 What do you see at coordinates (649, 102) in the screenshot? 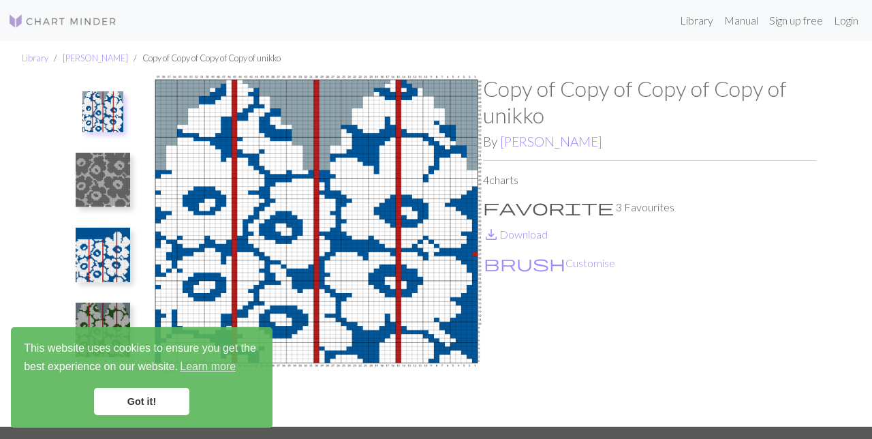
I see `h1: Copy of Copy of Copy of Copy of unikko` at bounding box center [649, 102].